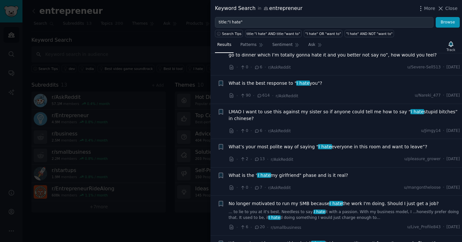 The image size is (462, 242). What do you see at coordinates (245, 96) in the screenshot?
I see `span: 90` at bounding box center [245, 96].